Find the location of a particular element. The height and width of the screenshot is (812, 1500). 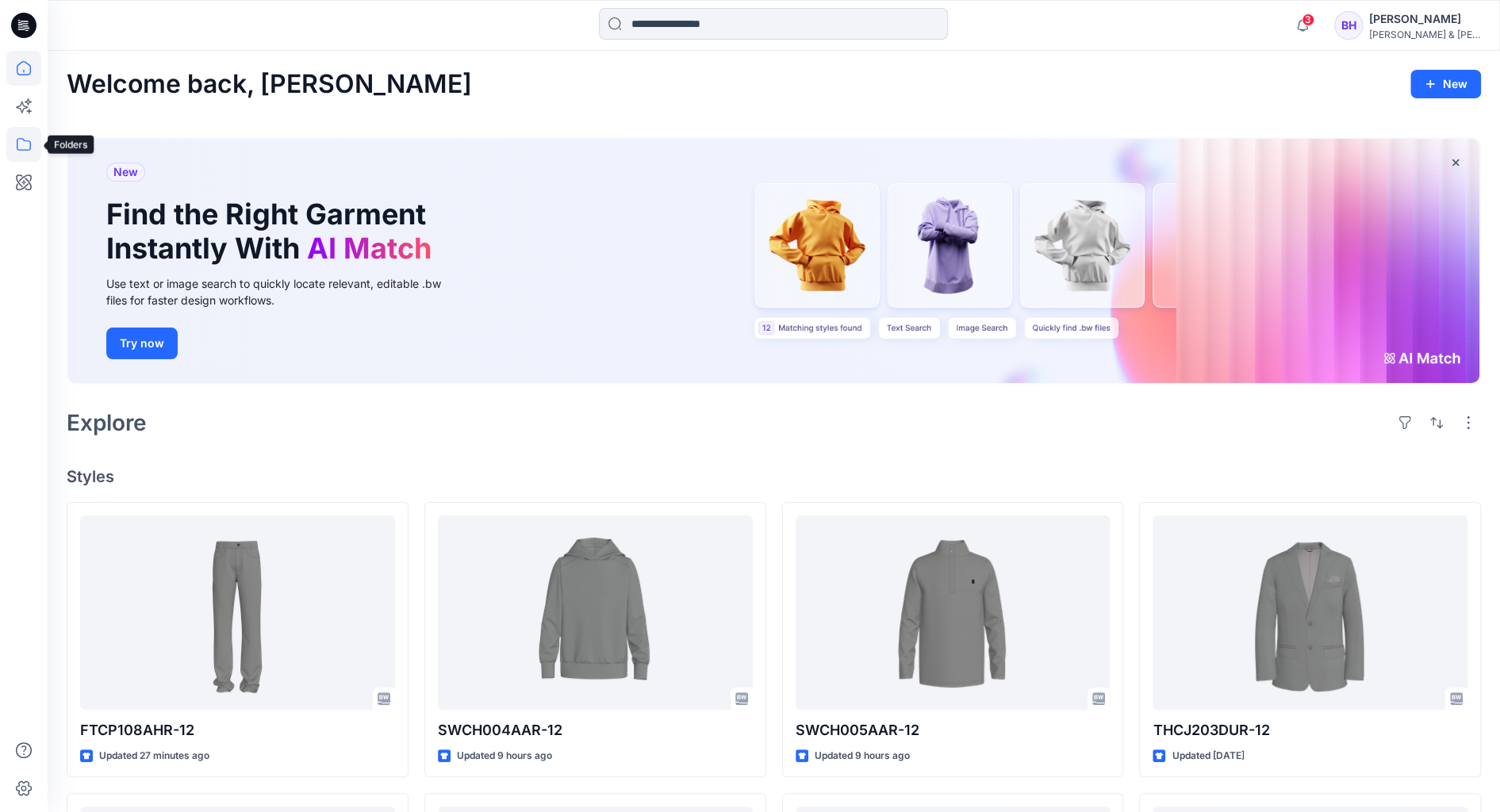

a: FTCP108AHR-12 is located at coordinates (237, 612).